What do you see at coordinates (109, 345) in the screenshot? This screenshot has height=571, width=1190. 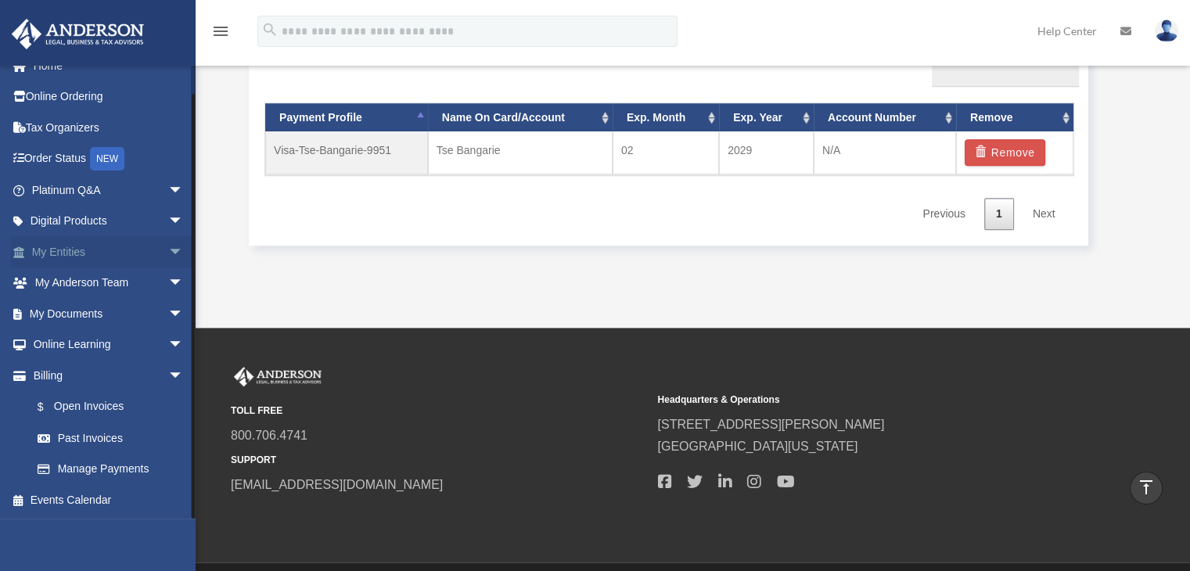 I see `a: Online Learningarrow_drop_down` at bounding box center [109, 345].